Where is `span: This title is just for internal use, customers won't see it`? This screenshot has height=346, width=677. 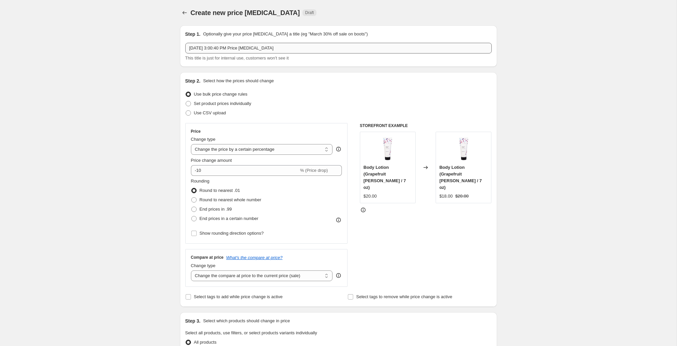
span: This title is just for internal use, customers won't see it is located at coordinates (237, 58).